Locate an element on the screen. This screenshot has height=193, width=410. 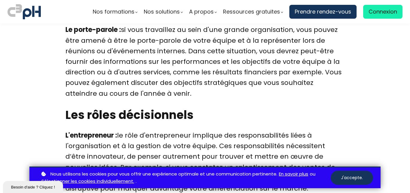
span: Nous utilisons les cookies pour vous offrir une expérience optimale et une communication pertinente. is located at coordinates (164, 174).